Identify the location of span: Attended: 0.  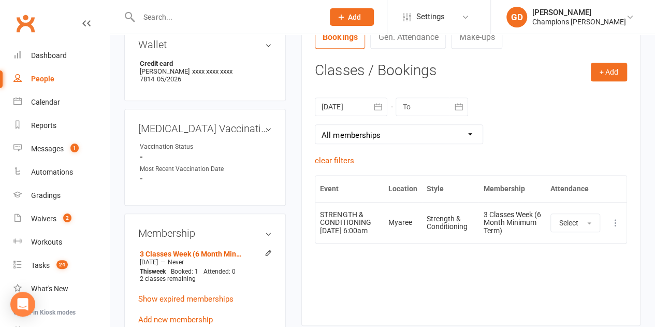
(220, 271).